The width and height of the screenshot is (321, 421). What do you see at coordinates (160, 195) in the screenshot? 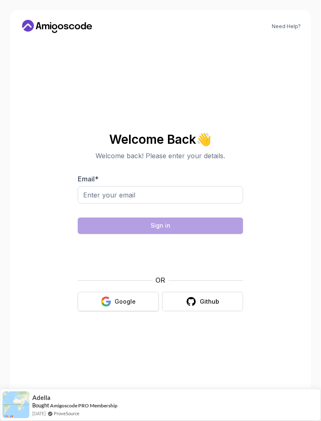
I see `input: Enter your email` at bounding box center [160, 195].